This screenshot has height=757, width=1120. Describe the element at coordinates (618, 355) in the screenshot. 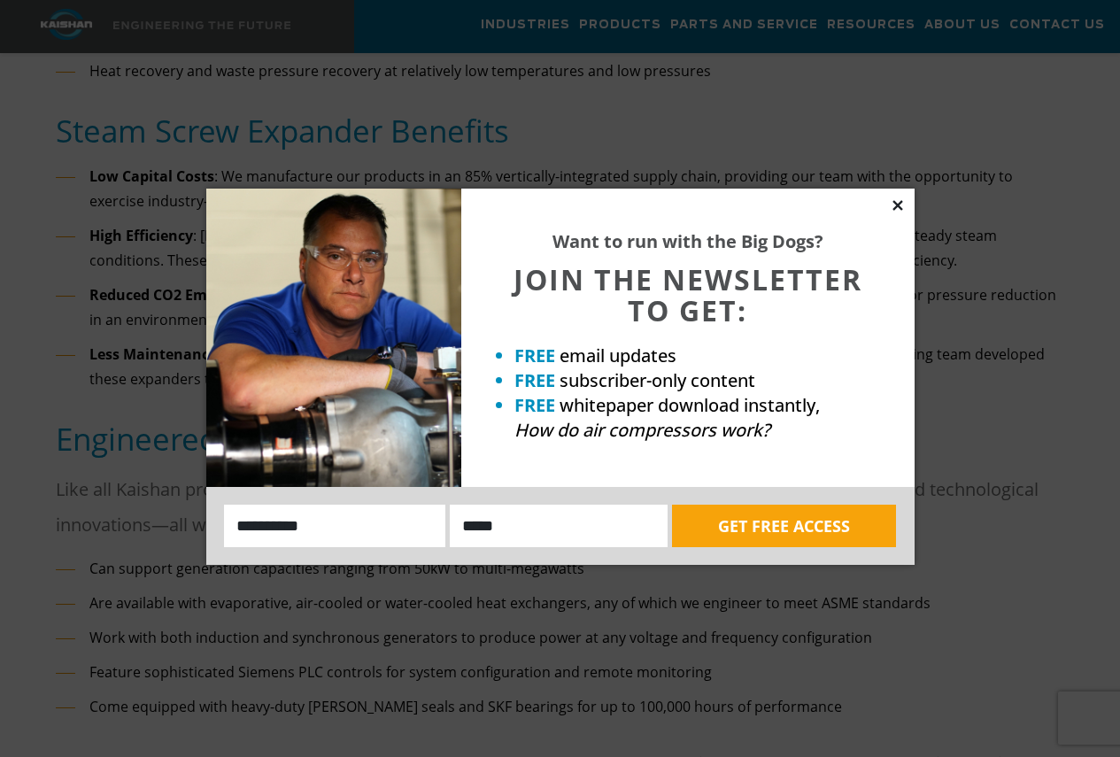

I see `span: email updates` at that location.